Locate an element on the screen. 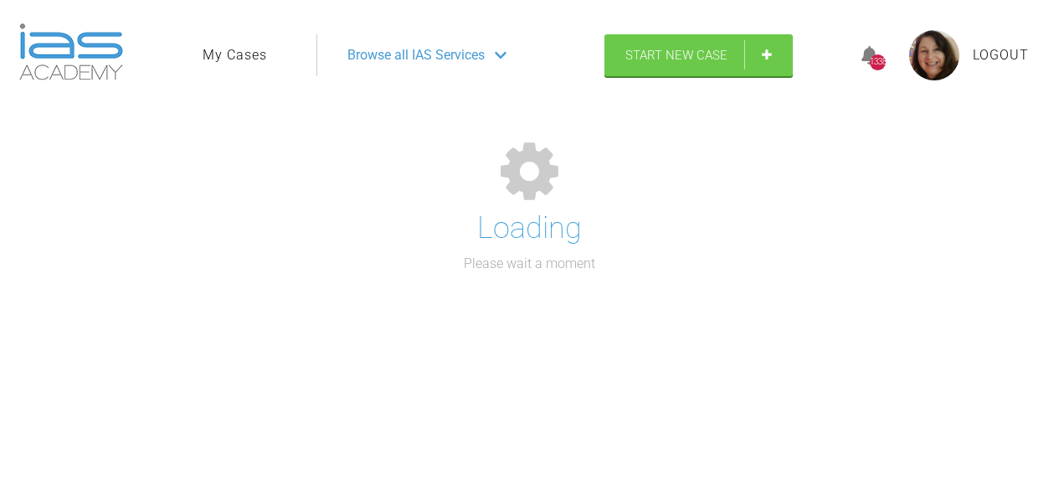 Image resolution: width=1059 pixels, height=490 pixels. img: logo-light.3e3ef733.png is located at coordinates (71, 52).